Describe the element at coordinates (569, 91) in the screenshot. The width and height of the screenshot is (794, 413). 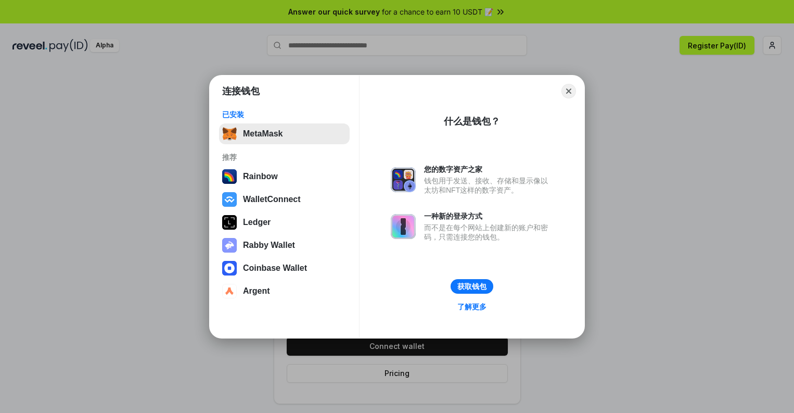
I see `button: Close` at that location.